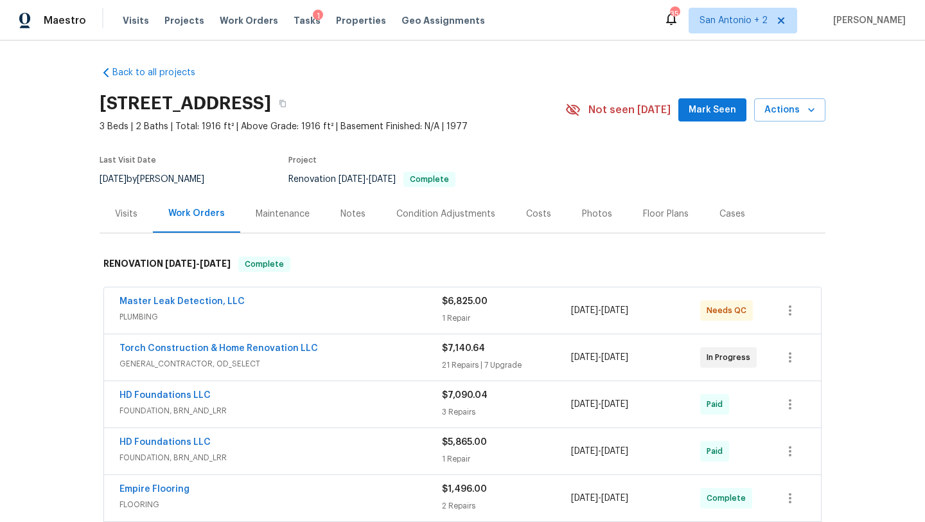 The height and width of the screenshot is (522, 925). I want to click on span: Geo Assignments, so click(443, 21).